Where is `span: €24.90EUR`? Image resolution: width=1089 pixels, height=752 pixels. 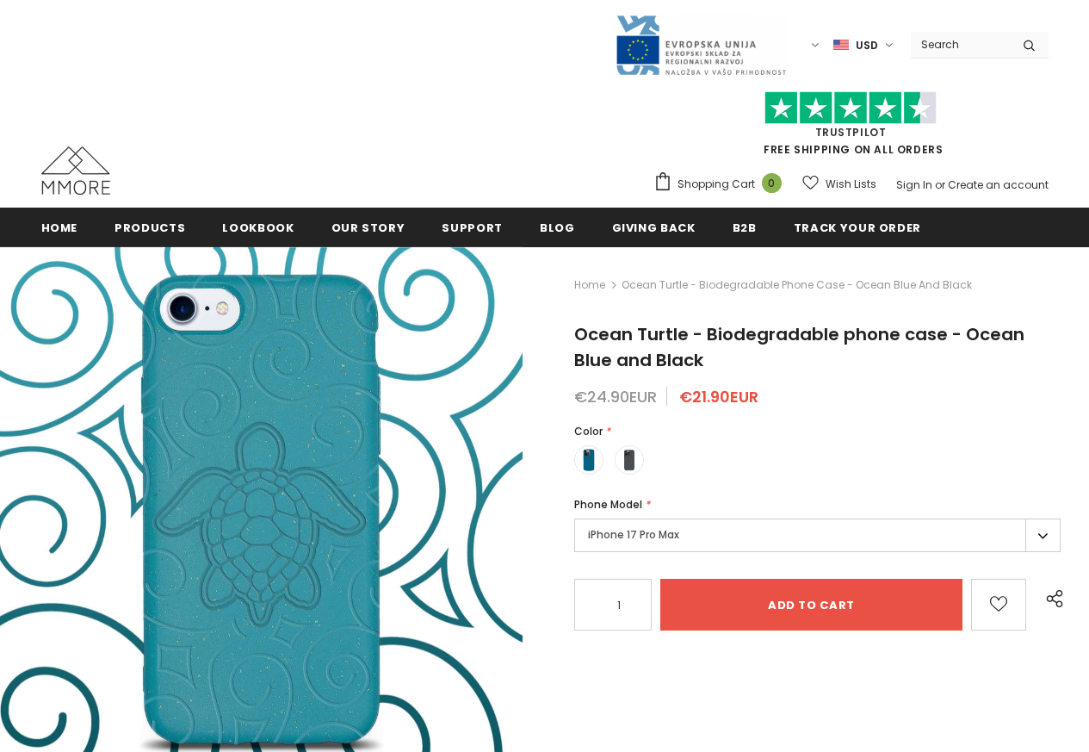
span: €24.90EUR is located at coordinates (616, 396).